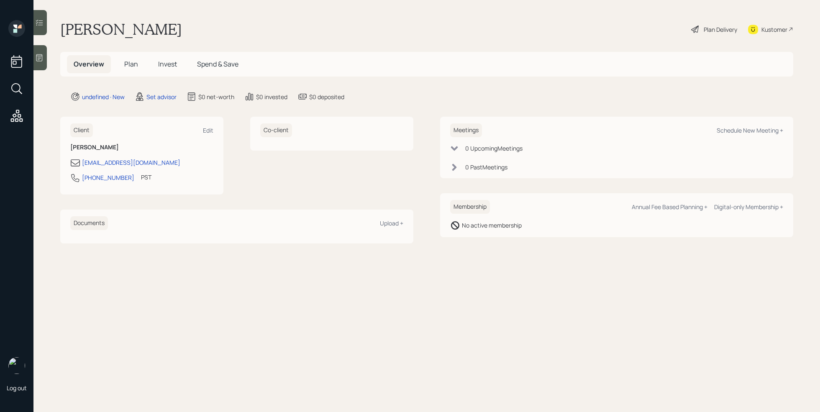 The width and height of the screenshot is (820, 412). I want to click on div: Plan Delivery, so click(721, 29).